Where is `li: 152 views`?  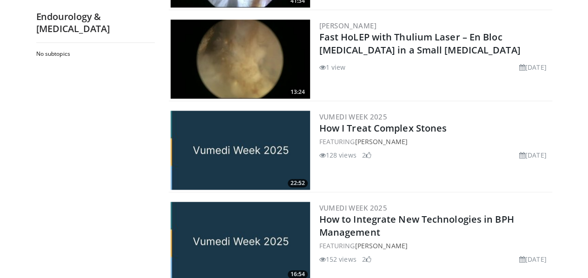
li: 152 views is located at coordinates (338, 259).